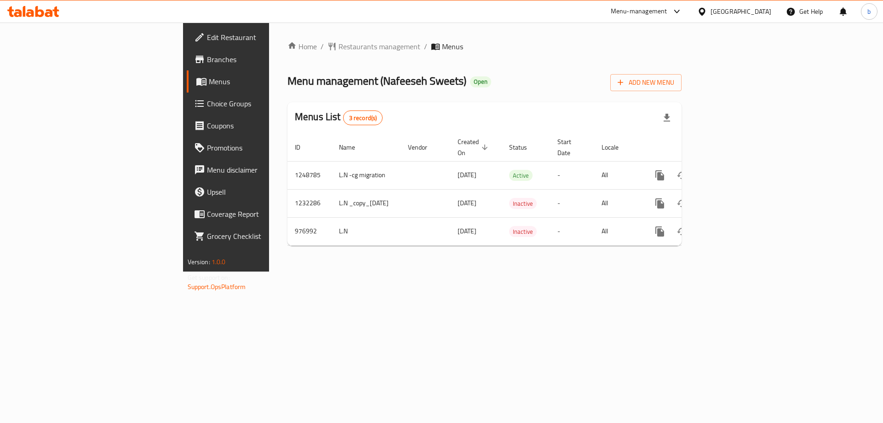  What do you see at coordinates (304, 147) in the screenshot?
I see `span: ID` at bounding box center [304, 147].